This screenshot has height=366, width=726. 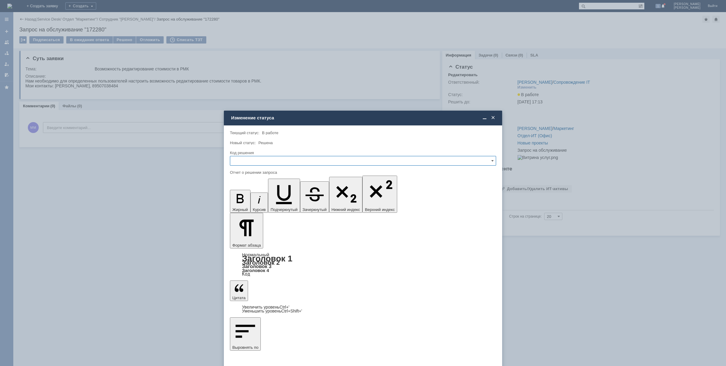 I want to click on span: Ctrl+Shift+', so click(x=292, y=311).